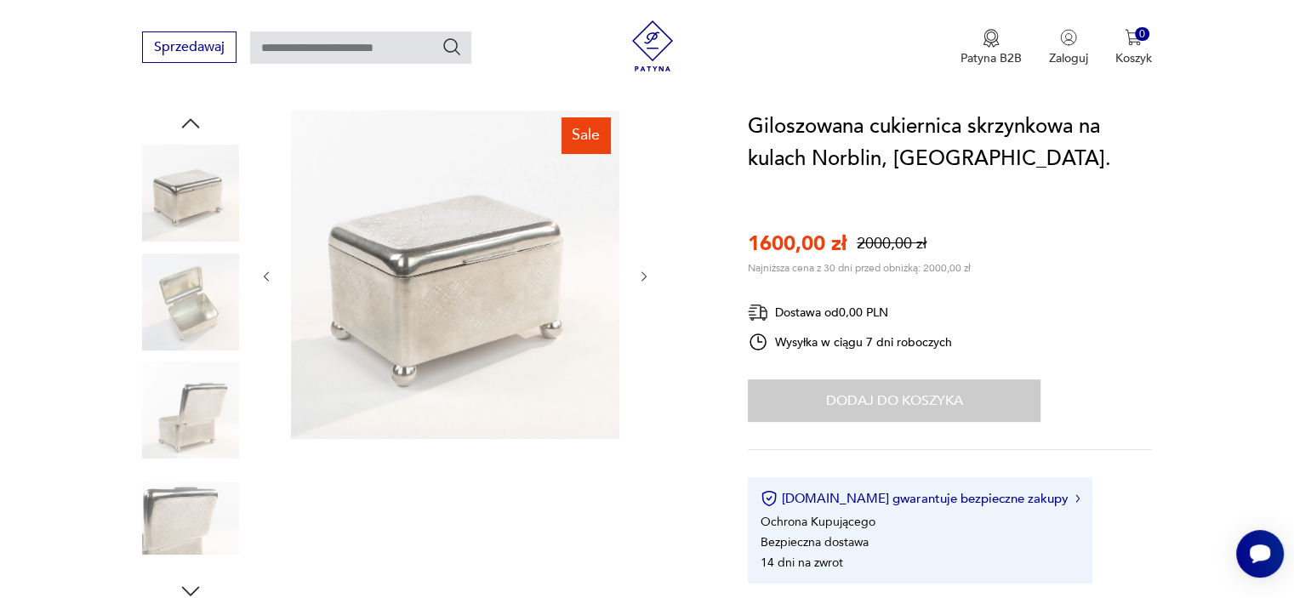  Describe the element at coordinates (1068, 48) in the screenshot. I see `button: Zaloguj` at that location.